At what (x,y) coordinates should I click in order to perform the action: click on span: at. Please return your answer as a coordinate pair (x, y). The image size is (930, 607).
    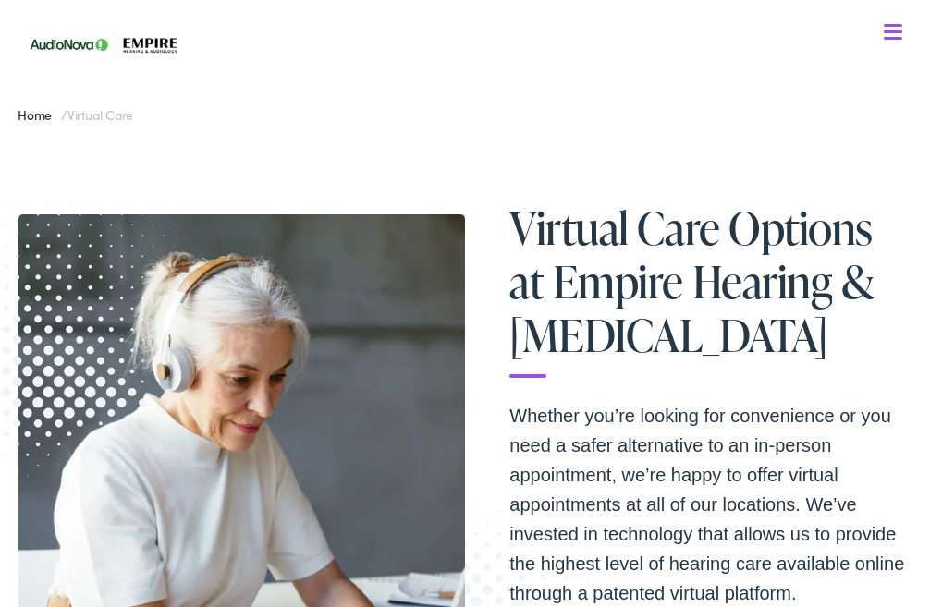
    Looking at the image, I should click on (526, 281).